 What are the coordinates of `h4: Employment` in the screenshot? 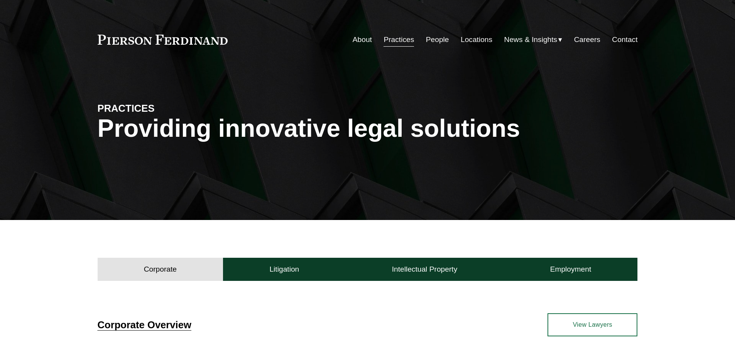 It's located at (571, 270).